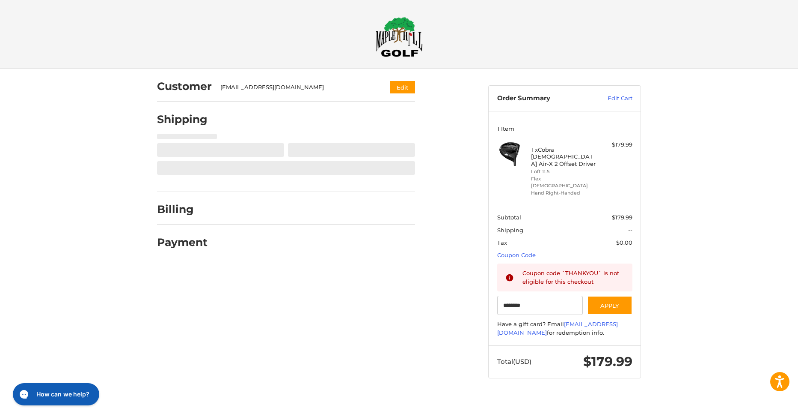 The width and height of the screenshot is (798, 417). I want to click on a: Coupon Code, so click(517, 255).